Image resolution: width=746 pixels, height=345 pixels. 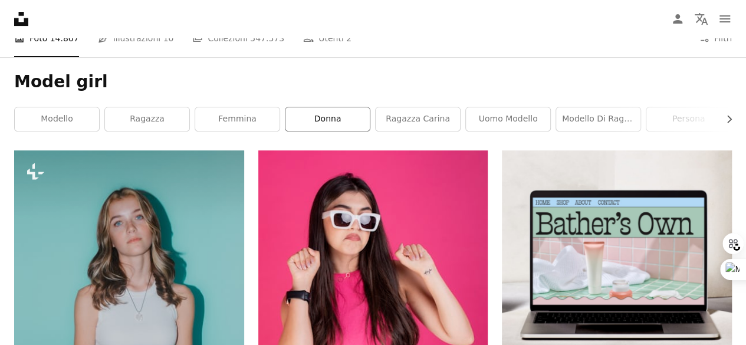 I want to click on button: Lingua, so click(x=701, y=19).